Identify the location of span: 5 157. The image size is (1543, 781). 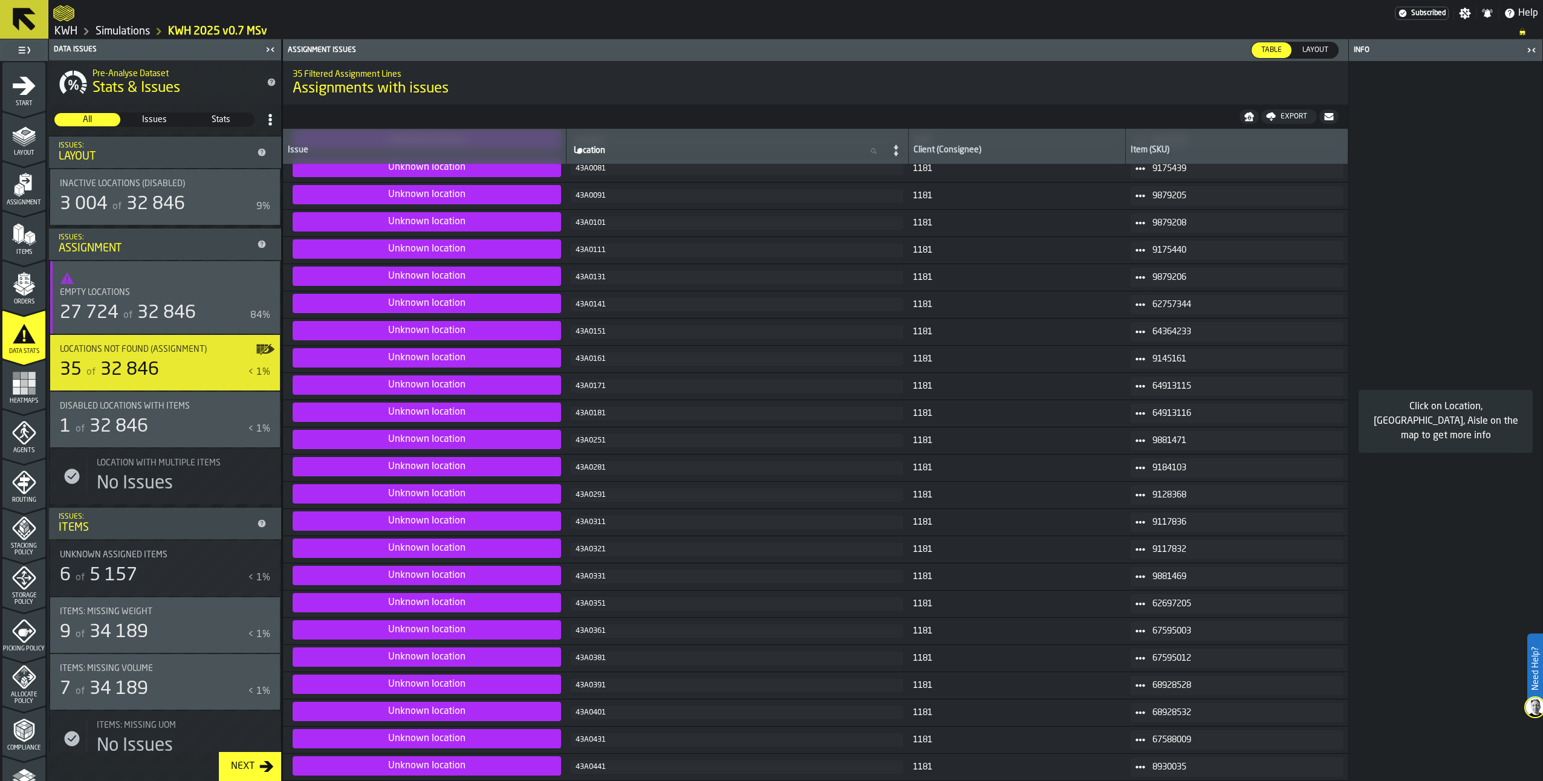
(113, 576).